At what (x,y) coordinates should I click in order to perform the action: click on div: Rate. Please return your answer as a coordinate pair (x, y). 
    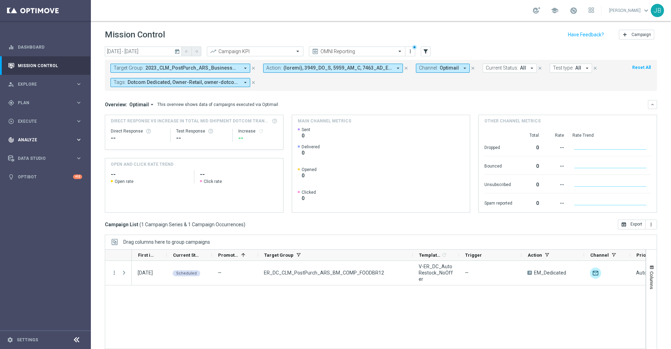
    Looking at the image, I should click on (556, 135).